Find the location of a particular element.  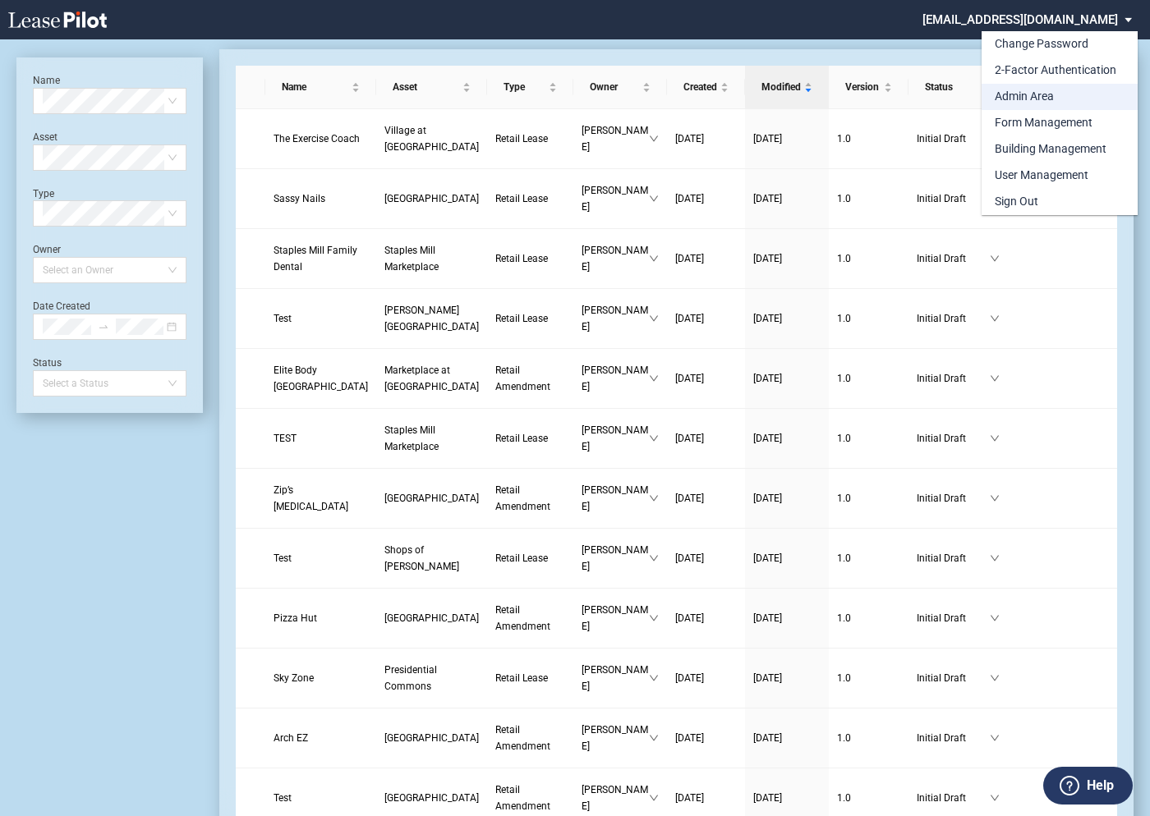

div: Building Management is located at coordinates (1051, 149).